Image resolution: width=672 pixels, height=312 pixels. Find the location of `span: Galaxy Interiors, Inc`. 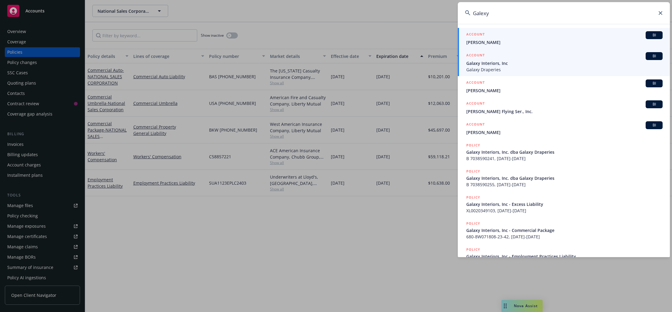

span: Galaxy Interiors, Inc is located at coordinates (564, 63).